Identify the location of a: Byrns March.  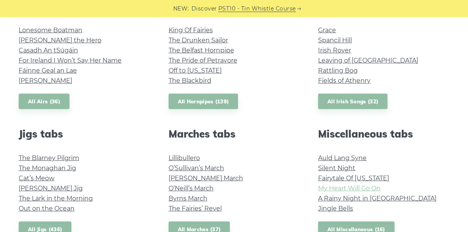
(188, 198).